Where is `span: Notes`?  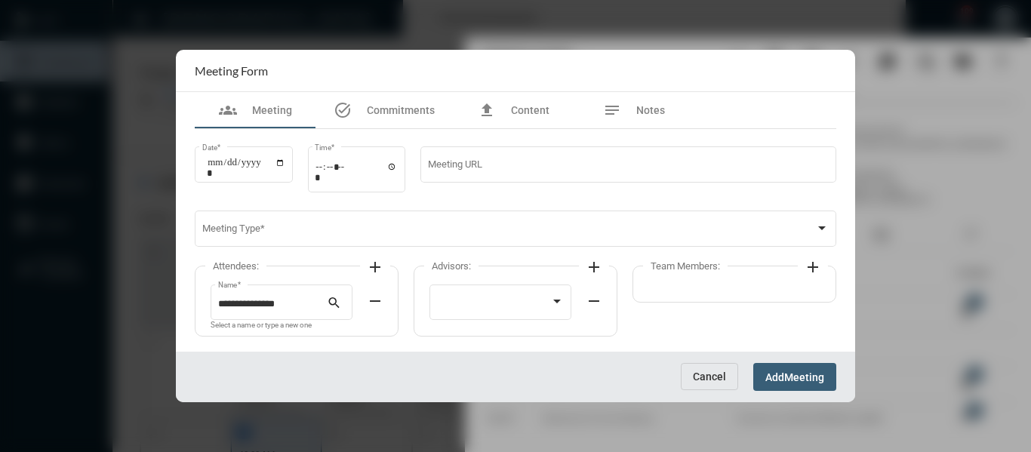
span: Notes is located at coordinates (651, 110).